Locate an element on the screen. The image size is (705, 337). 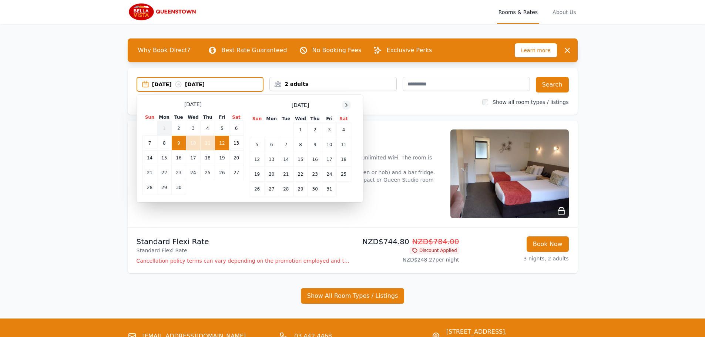
p: Best Rate Guaranteed is located at coordinates (254, 50).